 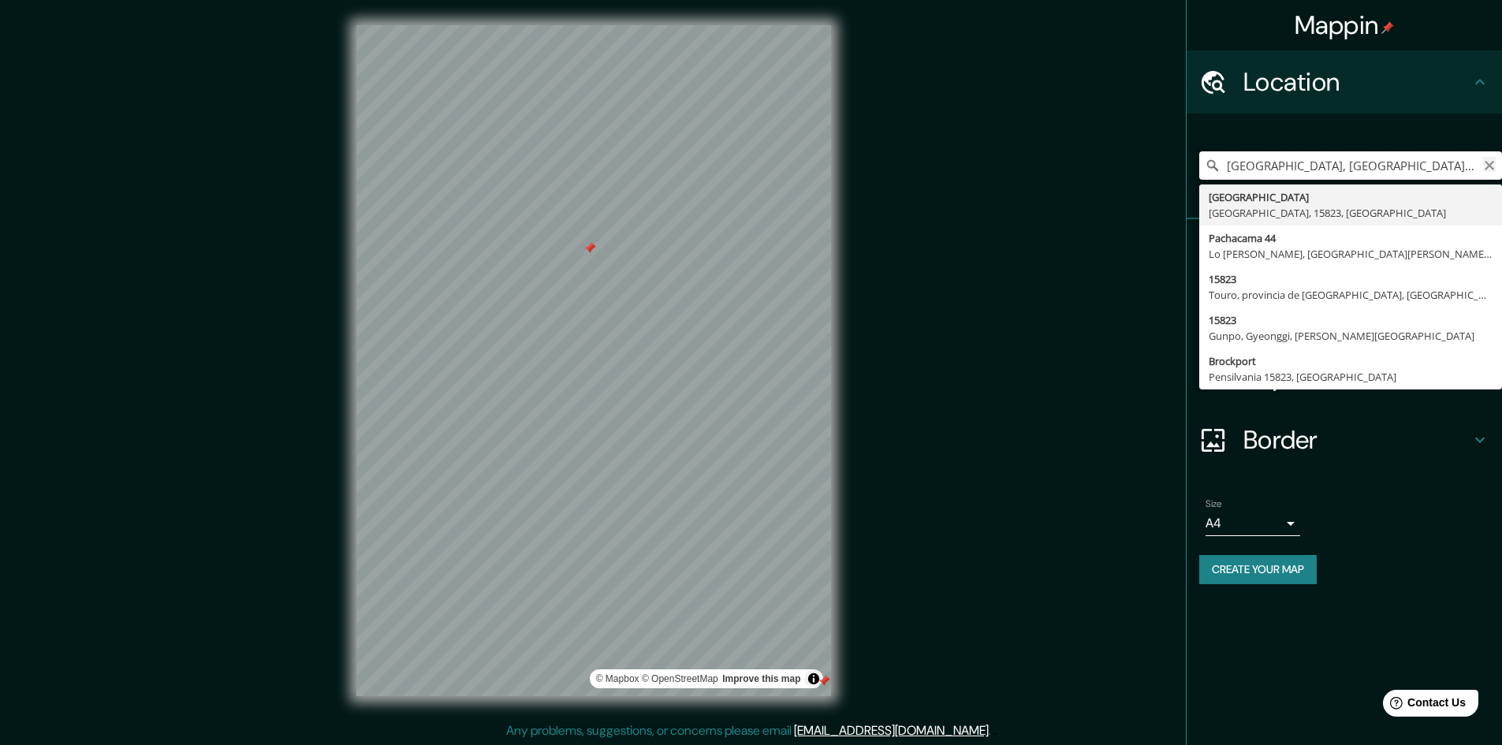 What do you see at coordinates (814, 679) in the screenshot?
I see `button: Toggle attribution` at bounding box center [814, 679].